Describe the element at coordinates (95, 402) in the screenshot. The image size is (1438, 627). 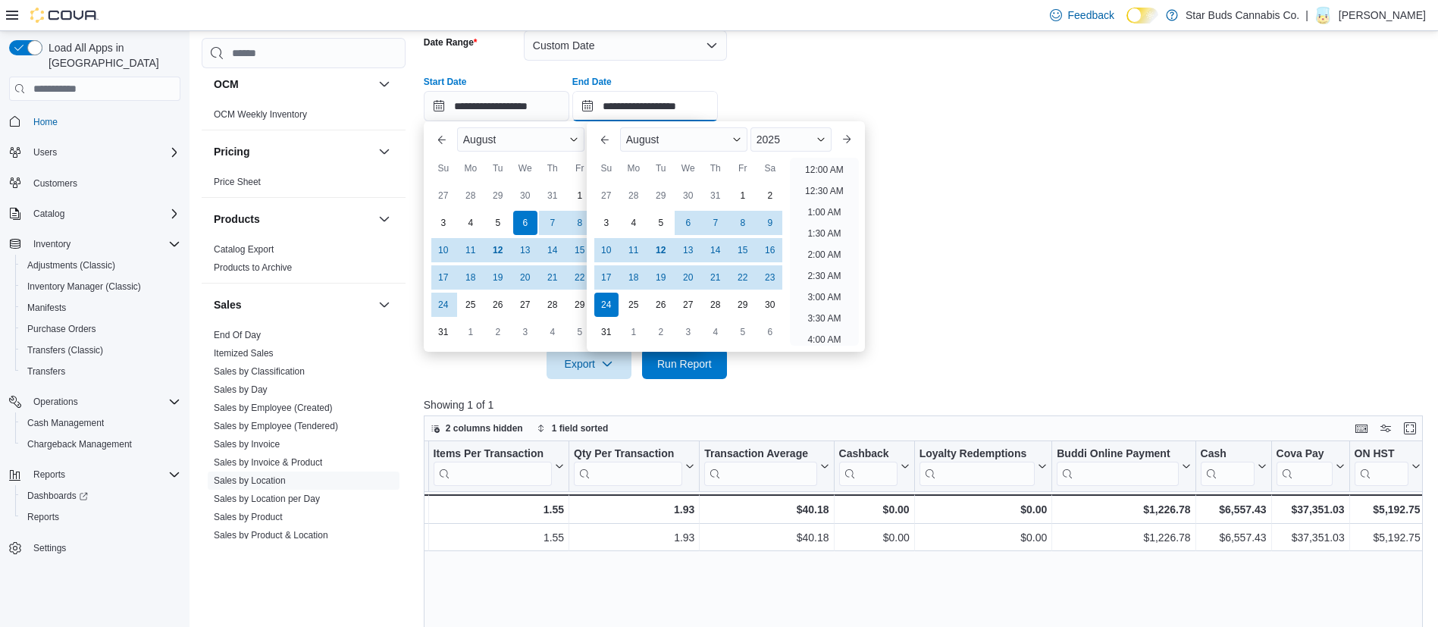
I see `button: Operations` at that location.